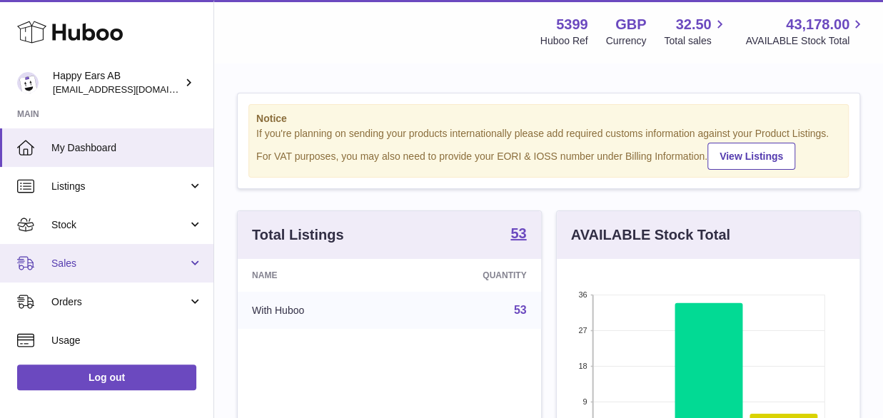 Image resolution: width=883 pixels, height=418 pixels. I want to click on td: With Huboo, so click(317, 310).